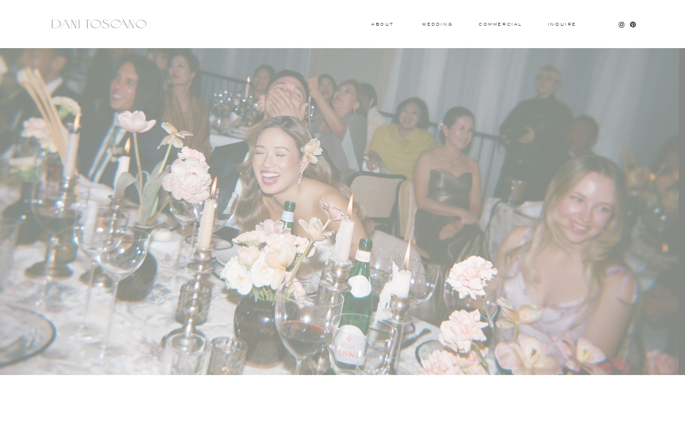 The width and height of the screenshot is (685, 432). What do you see at coordinates (563, 25) in the screenshot?
I see `a: Inquire` at bounding box center [563, 25].